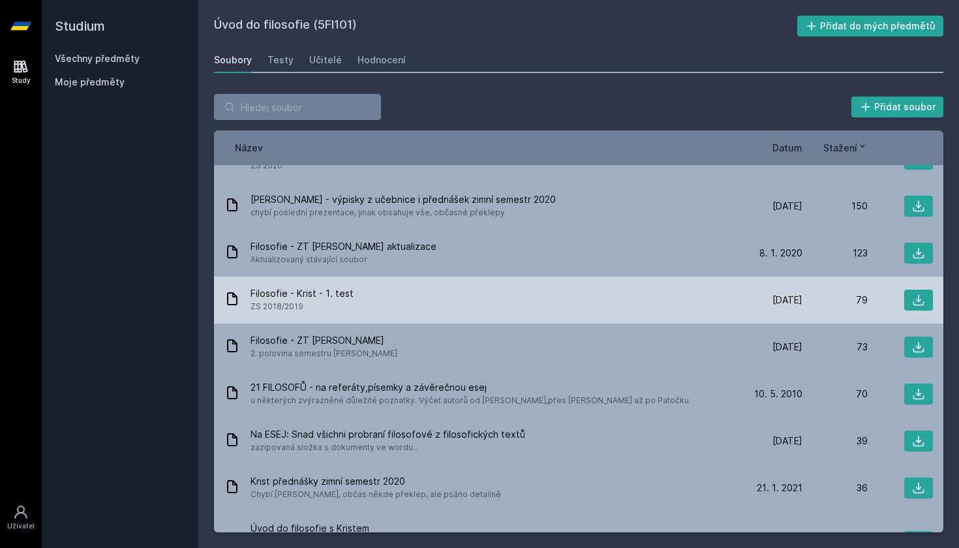  What do you see at coordinates (491, 528) in the screenshot?
I see `span: Úvod do filosofie s Kristem` at bounding box center [491, 528].